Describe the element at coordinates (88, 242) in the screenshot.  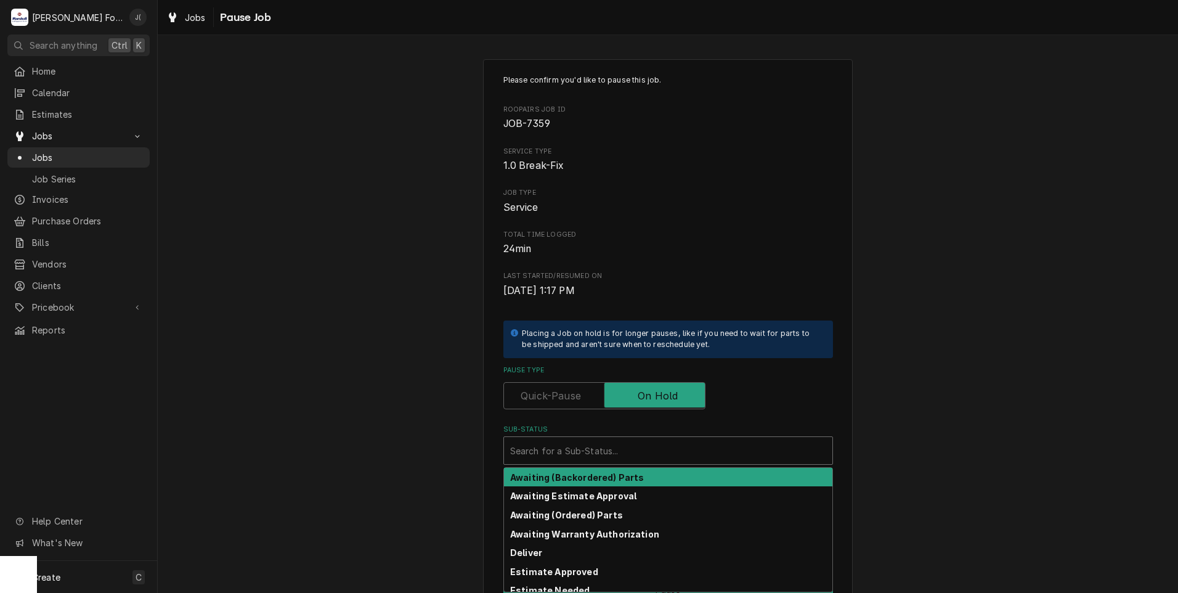
I see `span: Bills` at that location.